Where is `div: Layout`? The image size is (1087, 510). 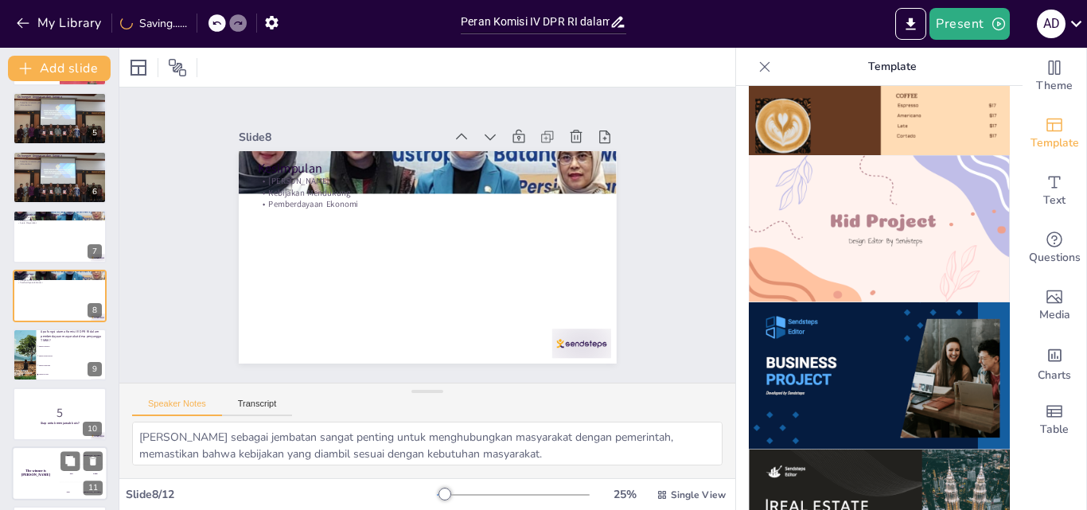
div: Layout is located at coordinates (139, 68).